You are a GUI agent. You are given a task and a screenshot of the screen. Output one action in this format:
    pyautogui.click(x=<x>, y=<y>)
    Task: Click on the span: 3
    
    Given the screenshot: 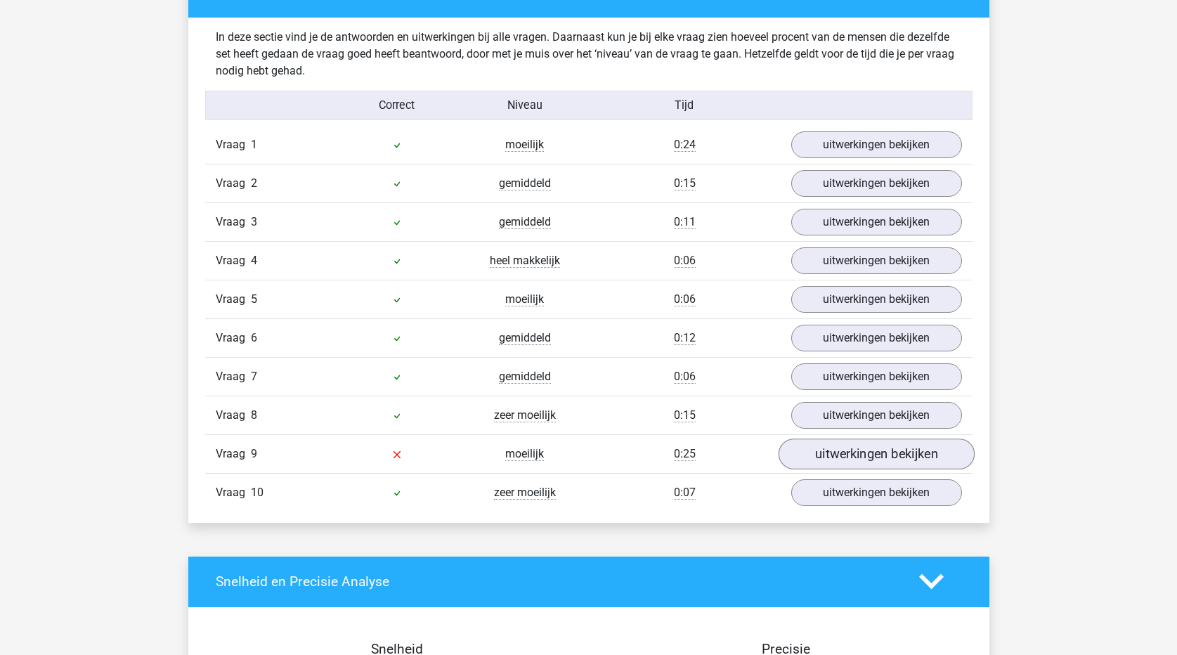 What is the action you would take?
    pyautogui.click(x=254, y=221)
    